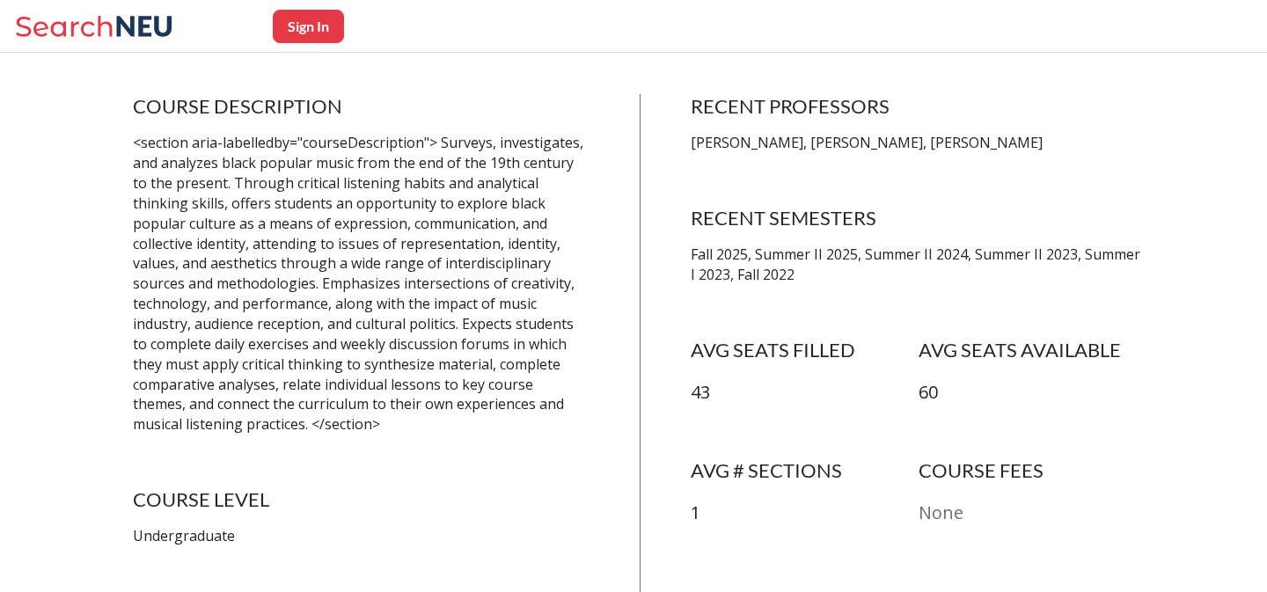 The image size is (1267, 592). What do you see at coordinates (1032, 471) in the screenshot?
I see `h4: COURSE FEES` at bounding box center [1032, 471].